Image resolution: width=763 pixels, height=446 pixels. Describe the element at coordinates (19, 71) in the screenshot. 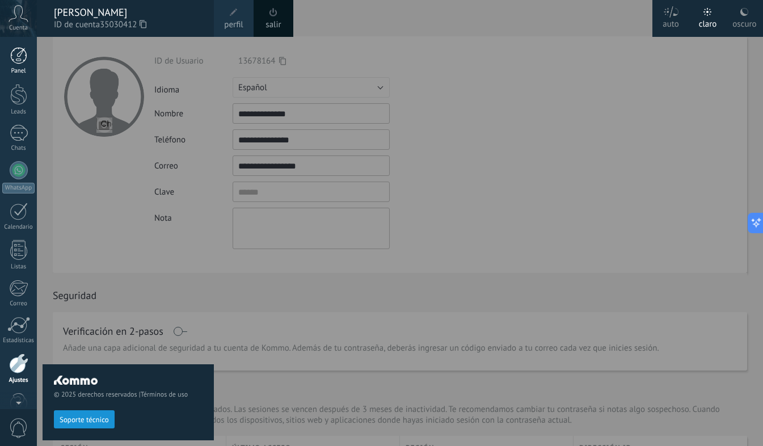

I see `div: Panel` at that location.